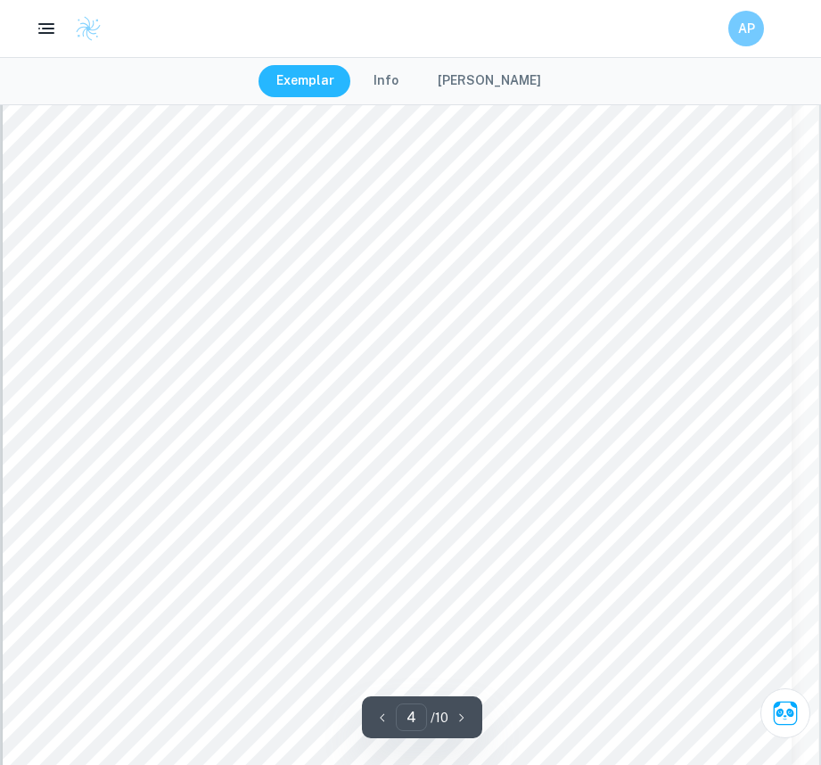  Describe the element at coordinates (439, 717) in the screenshot. I see `p: / 10` at that location.